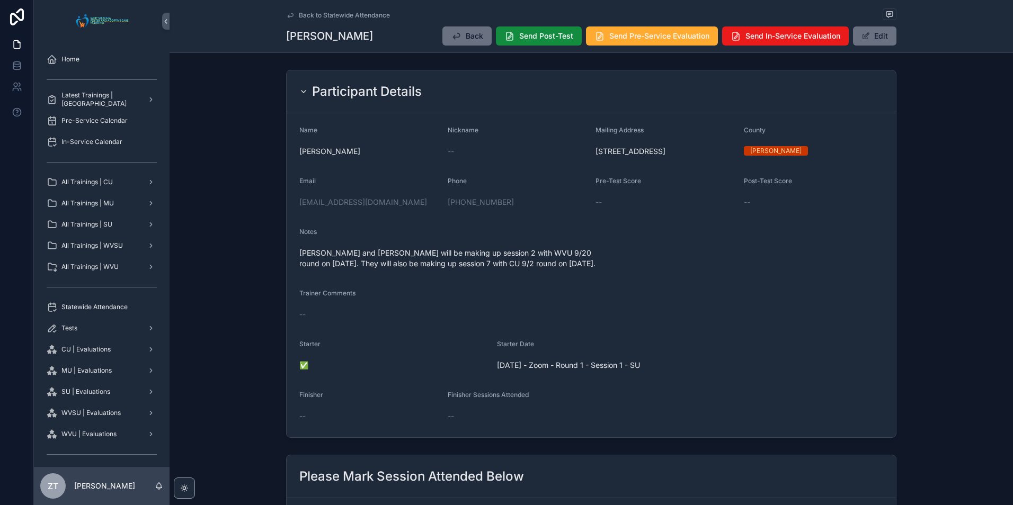 Image resolution: width=1013 pixels, height=505 pixels. I want to click on span: MU | Evaluations, so click(86, 371).